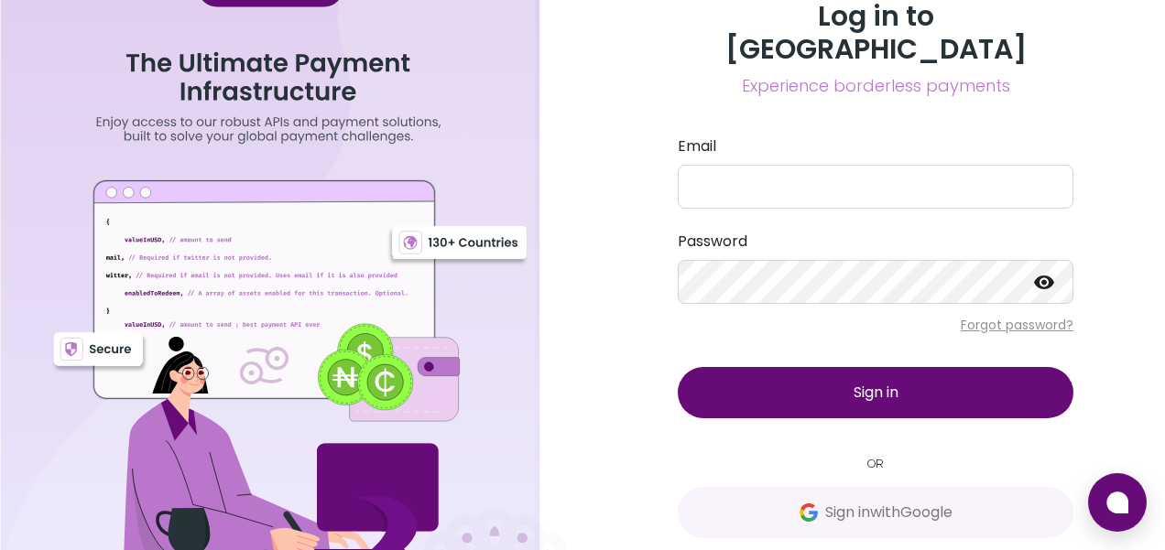 The height and width of the screenshot is (550, 1165). What do you see at coordinates (876, 513) in the screenshot?
I see `button: GoogleSign inwithGoogle` at bounding box center [876, 513].